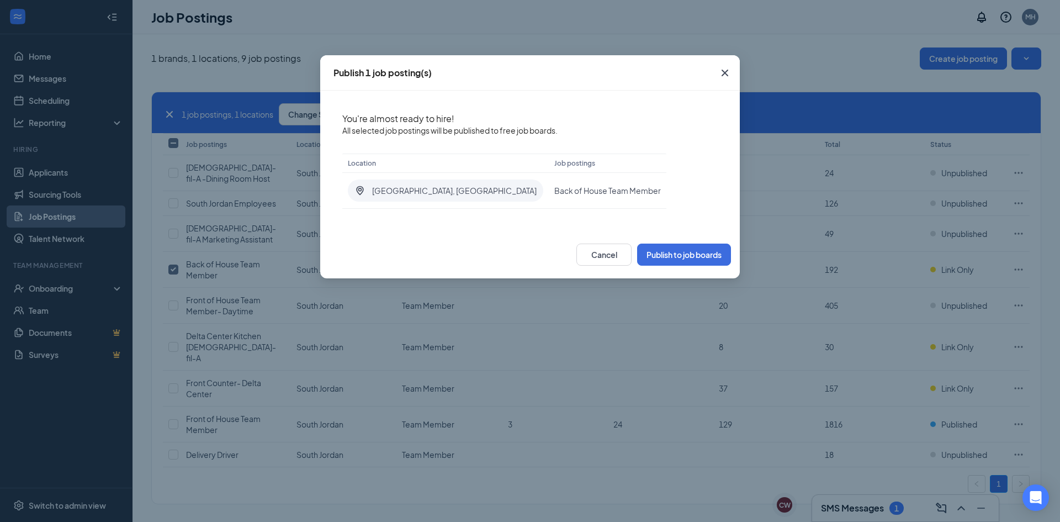 This screenshot has width=1060, height=522. Describe the element at coordinates (604, 255) in the screenshot. I see `button: Cancel` at that location.